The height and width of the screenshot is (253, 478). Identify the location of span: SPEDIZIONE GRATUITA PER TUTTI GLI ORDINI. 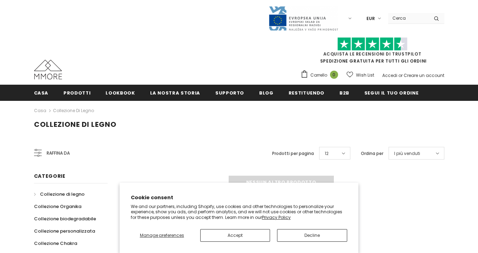
(373, 52).